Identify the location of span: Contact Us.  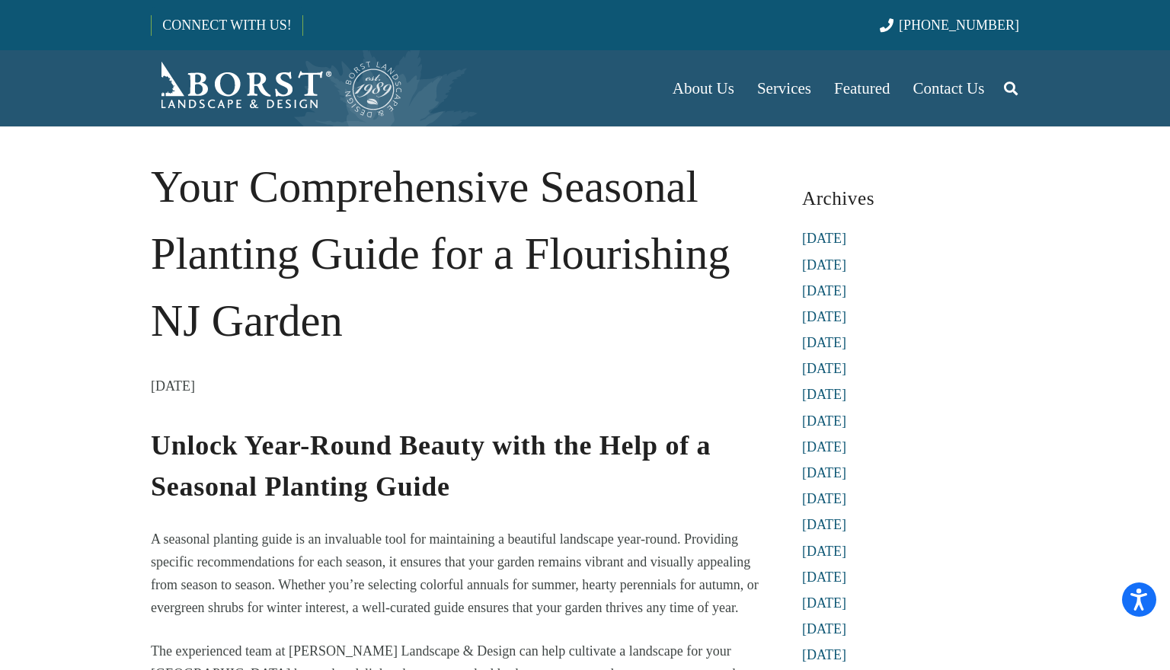
(949, 88).